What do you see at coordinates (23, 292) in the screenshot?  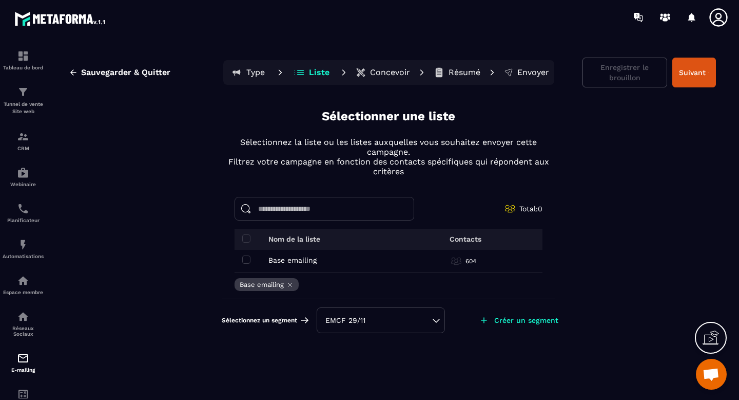 I see `p: Espace membre` at bounding box center [23, 292].